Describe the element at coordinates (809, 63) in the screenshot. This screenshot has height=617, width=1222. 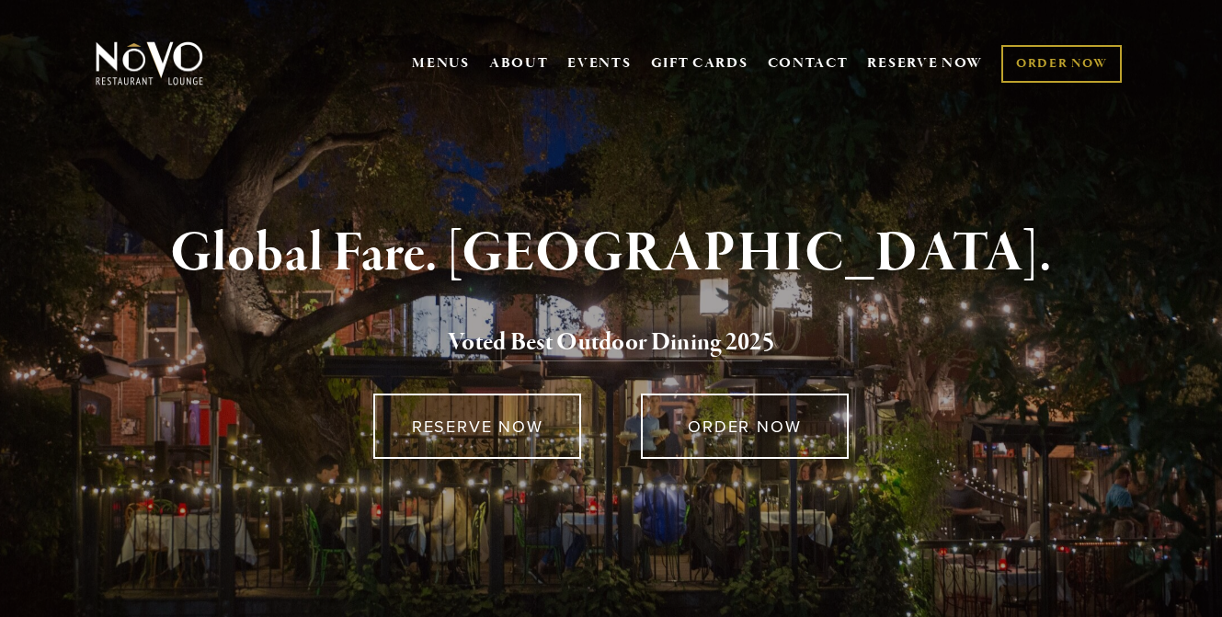
I see `a: CONTACT` at that location.